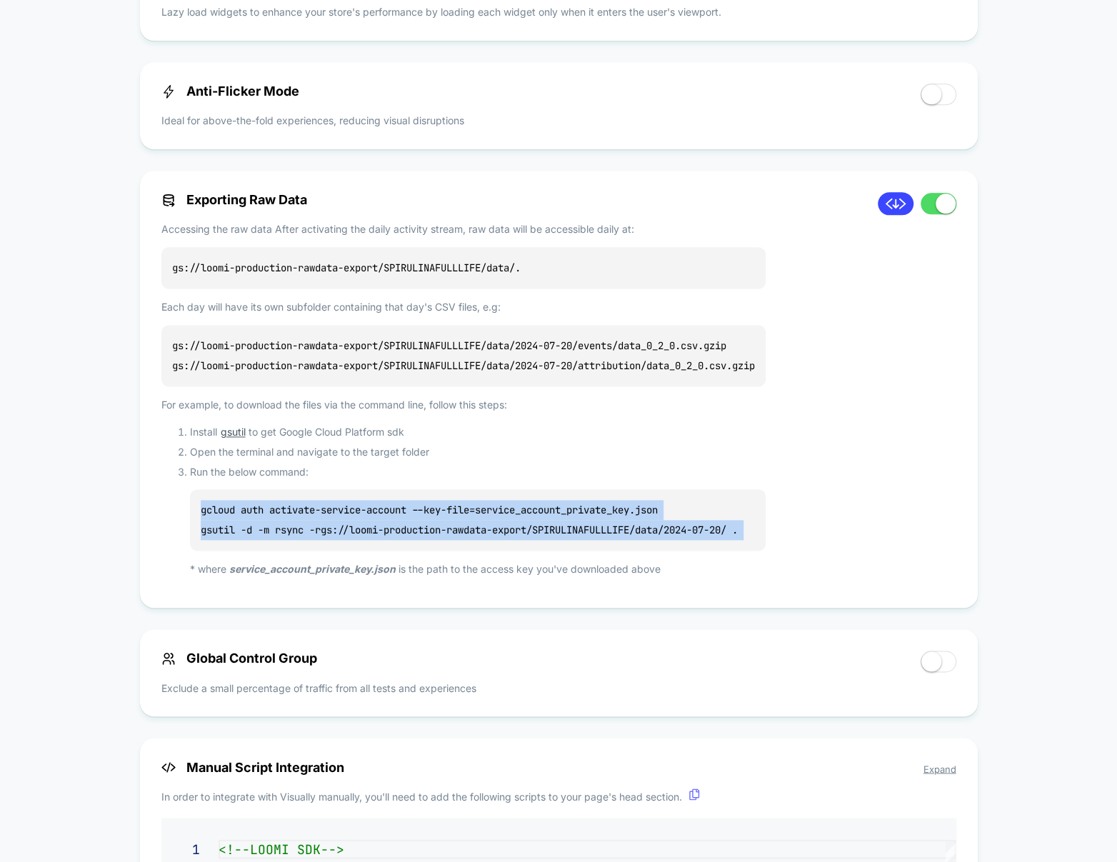  Describe the element at coordinates (478, 520) in the screenshot. I see `p: gcloud auth activate-service-account --key-file=service_account_private_key.json gsutil -d -m rsy...` at that location.